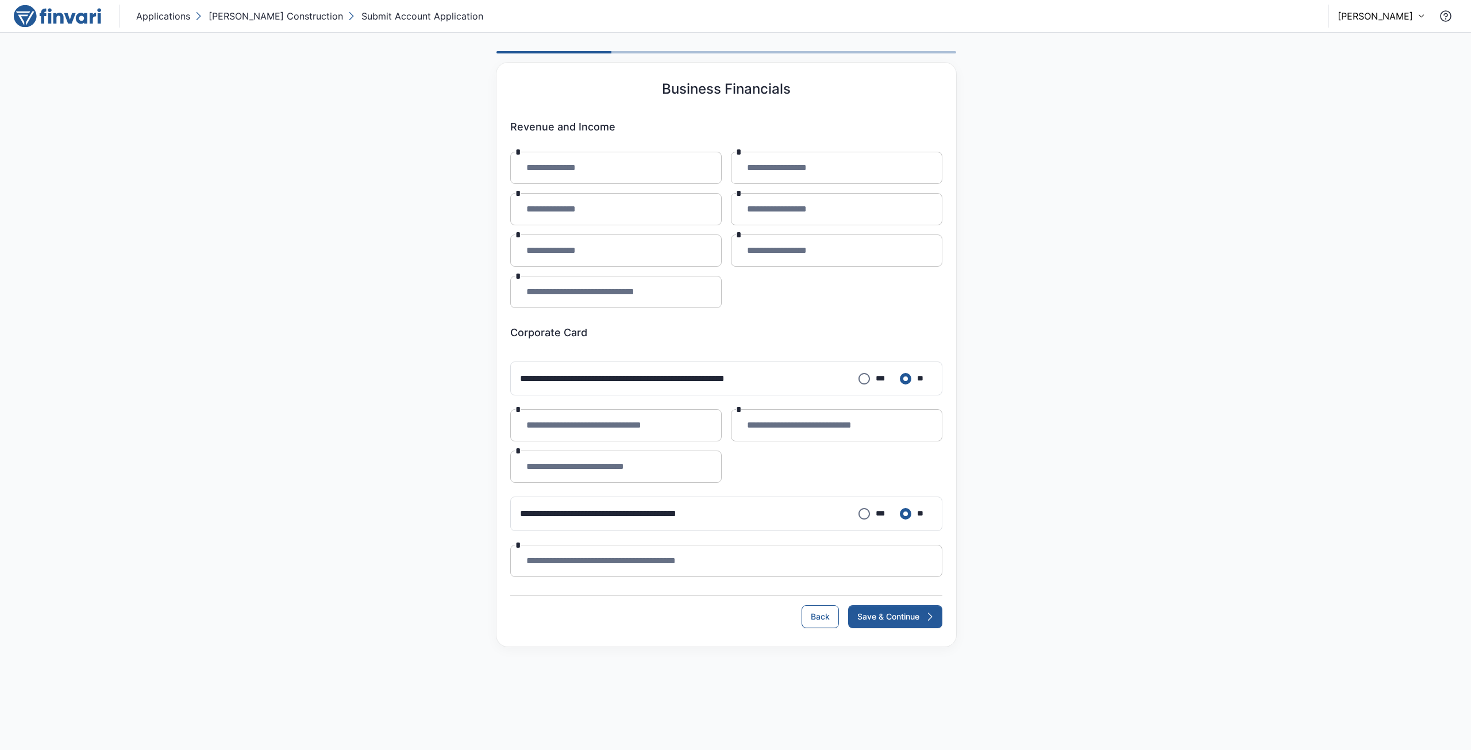  What do you see at coordinates (163, 16) in the screenshot?
I see `p: Applications` at bounding box center [163, 16].